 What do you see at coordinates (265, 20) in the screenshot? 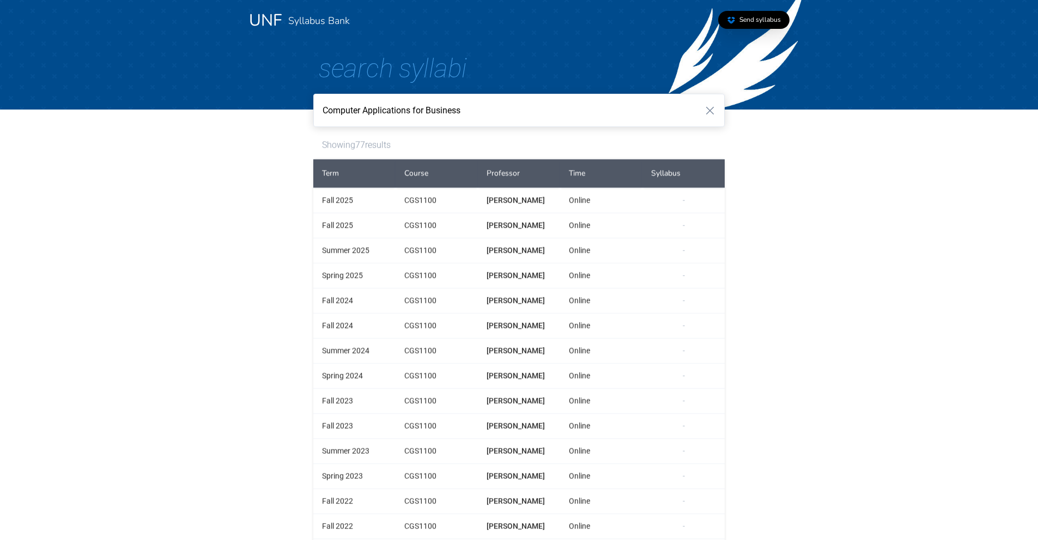
I see `a: UNF` at bounding box center [265, 20].